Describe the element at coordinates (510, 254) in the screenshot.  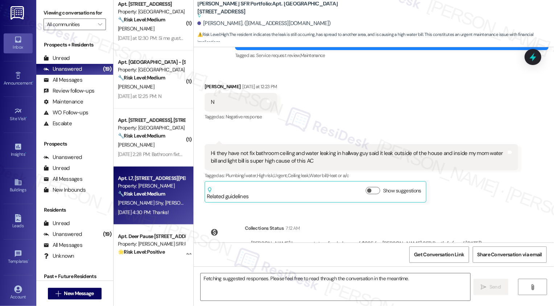
I see `span: Share Conversation via email` at that location.